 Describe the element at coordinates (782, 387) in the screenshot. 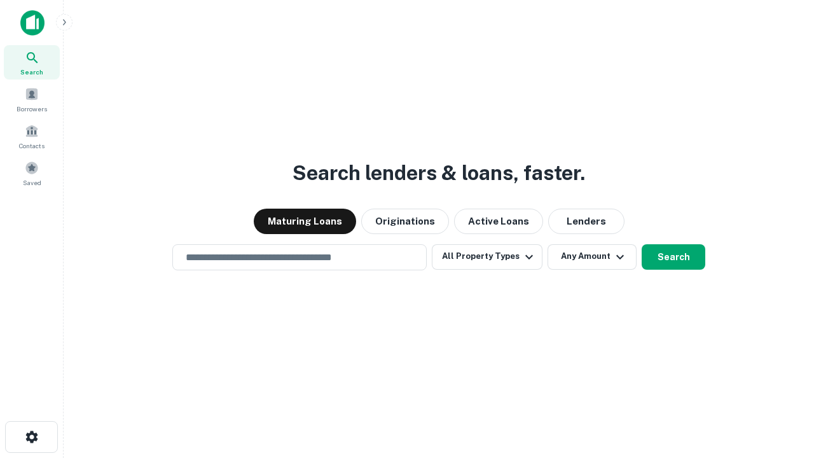

I see `div: Chat Widget` at that location.